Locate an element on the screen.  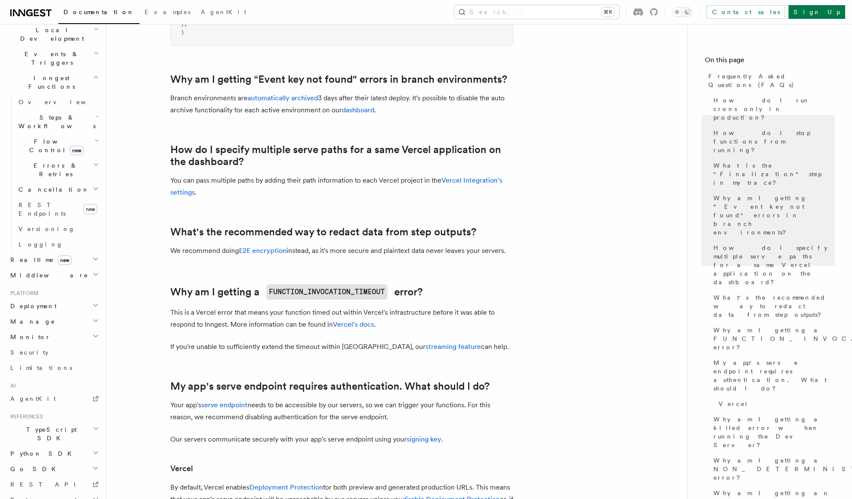
a: Overview is located at coordinates (58, 102).